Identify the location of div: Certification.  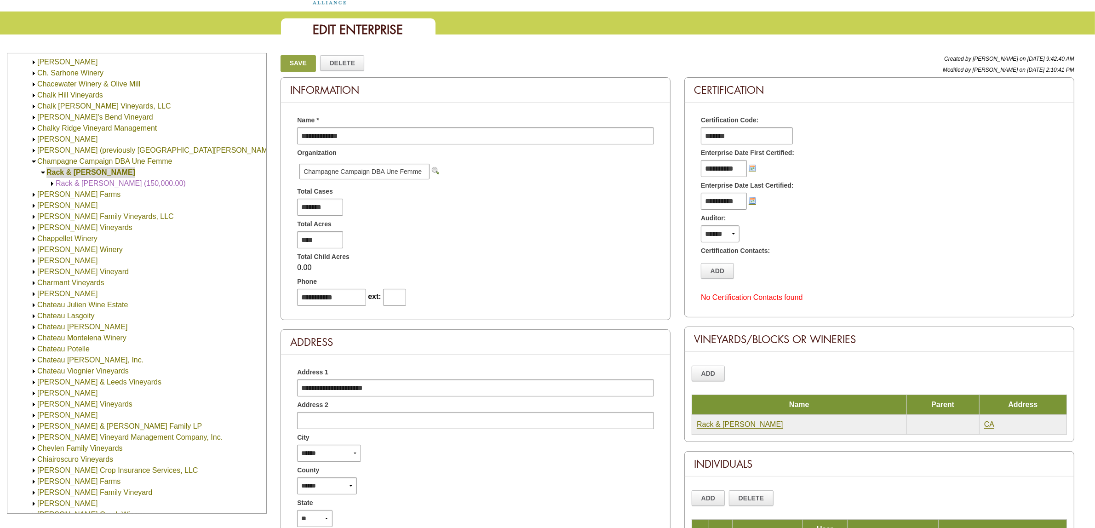
(879, 90).